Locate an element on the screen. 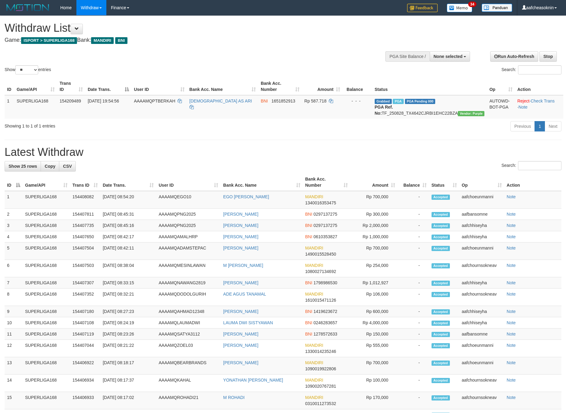 This screenshot has width=566, height=413. td: Rp 106,000 is located at coordinates (373, 297).